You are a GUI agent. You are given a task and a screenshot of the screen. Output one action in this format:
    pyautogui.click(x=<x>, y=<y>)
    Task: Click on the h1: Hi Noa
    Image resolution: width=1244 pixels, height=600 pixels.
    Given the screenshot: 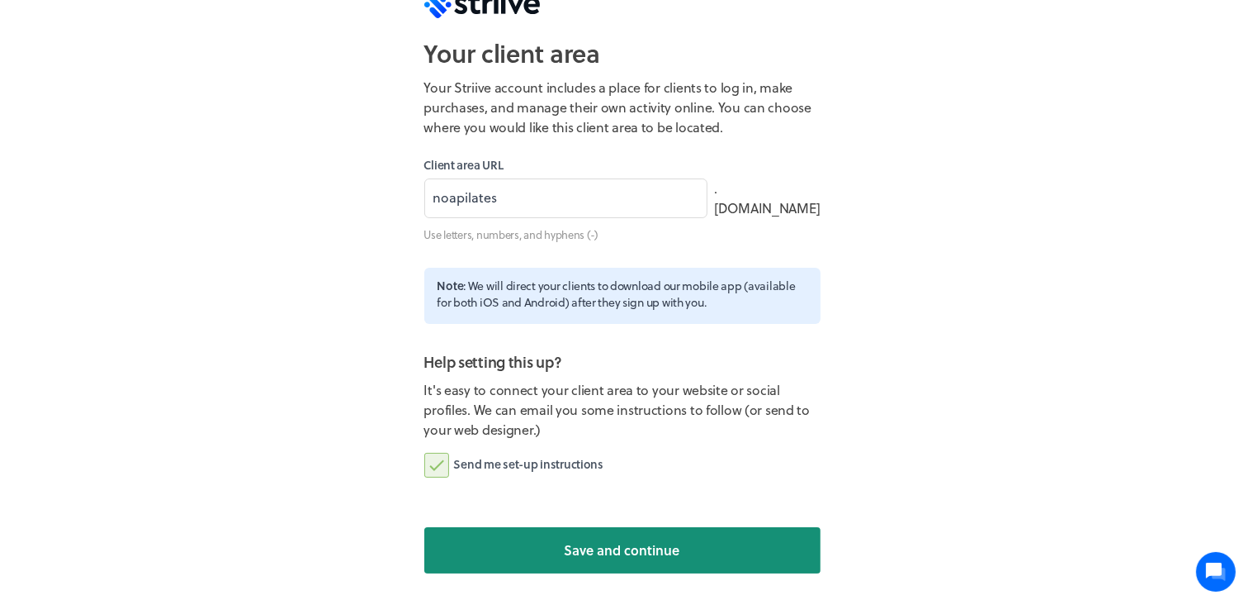 What is the action you would take?
    pyautogui.click(x=165, y=93)
    